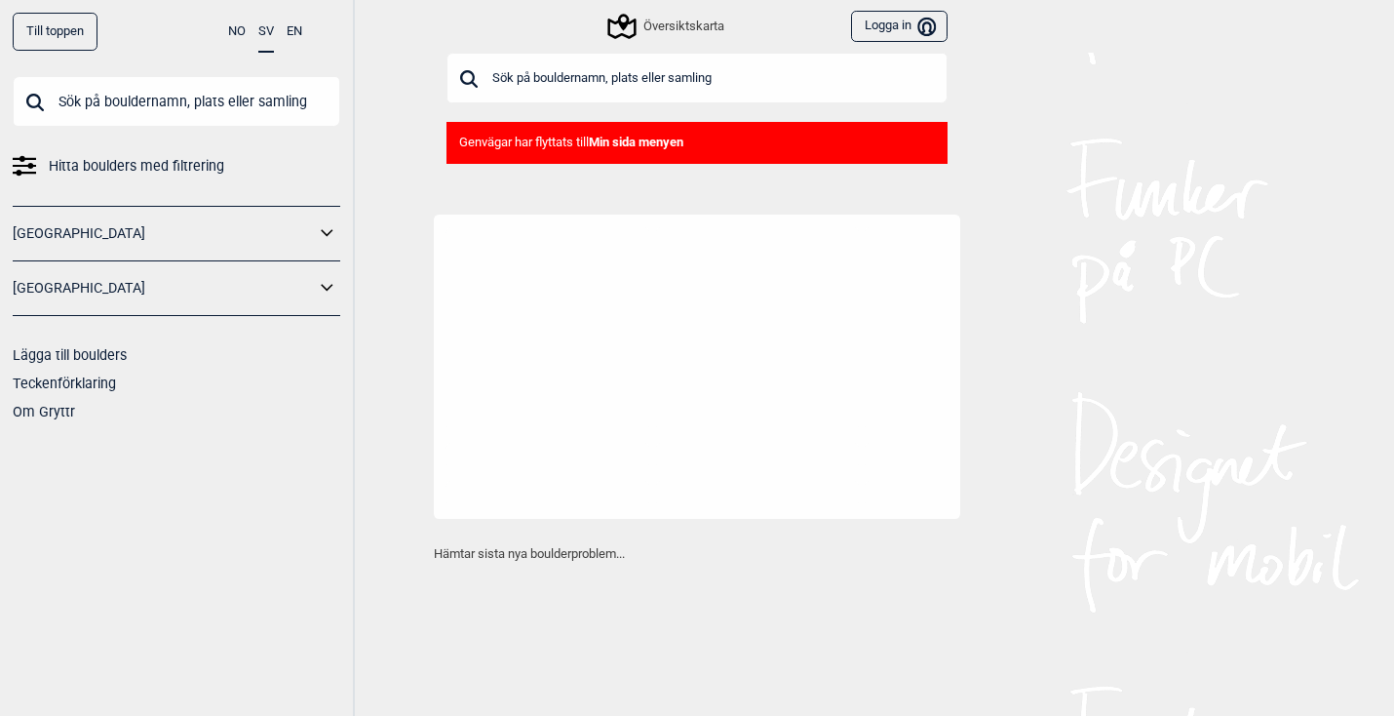 Image resolution: width=1394 pixels, height=716 pixels. What do you see at coordinates (136, 166) in the screenshot?
I see `span: Hitta boulders med filtrering` at bounding box center [136, 166].